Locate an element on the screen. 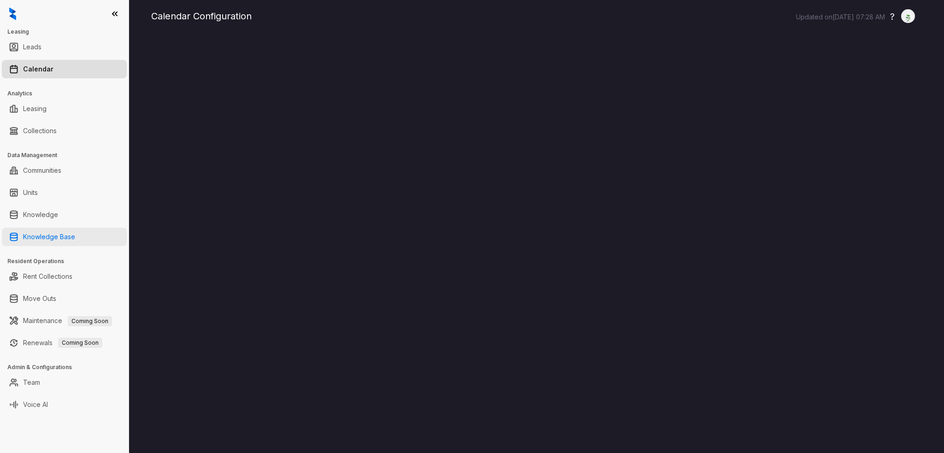 The width and height of the screenshot is (944, 453). li: Maintenance is located at coordinates (64, 321).